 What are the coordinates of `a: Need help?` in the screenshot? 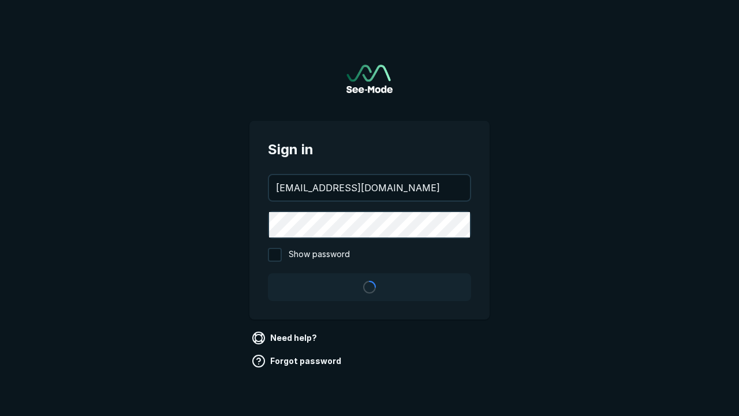 It's located at (285, 338).